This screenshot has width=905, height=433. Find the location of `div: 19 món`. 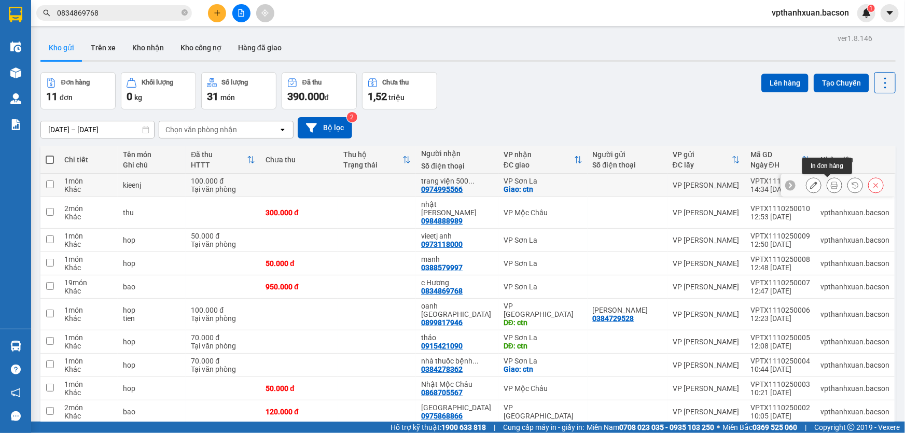

div: 19 món is located at coordinates (88, 283).